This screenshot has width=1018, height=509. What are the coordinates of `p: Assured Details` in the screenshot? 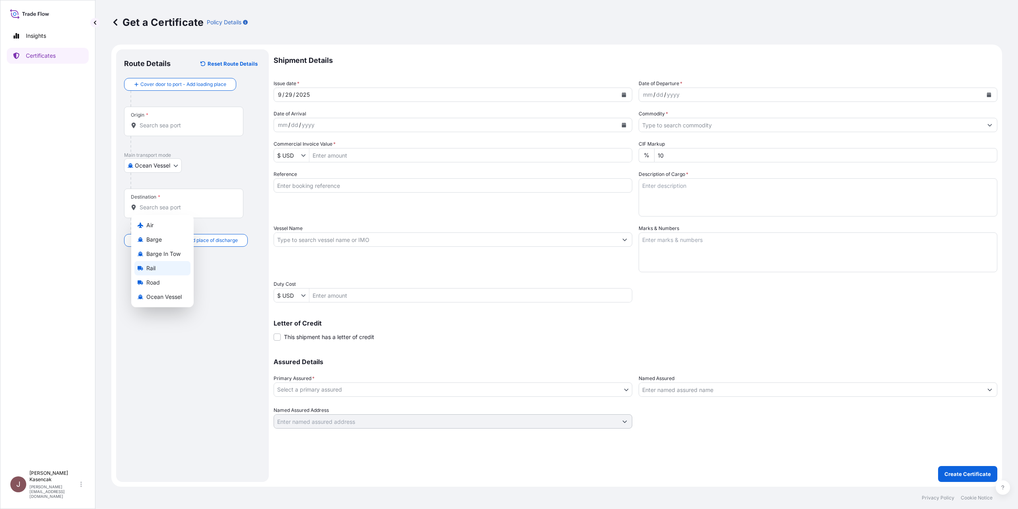 It's located at (636, 362).